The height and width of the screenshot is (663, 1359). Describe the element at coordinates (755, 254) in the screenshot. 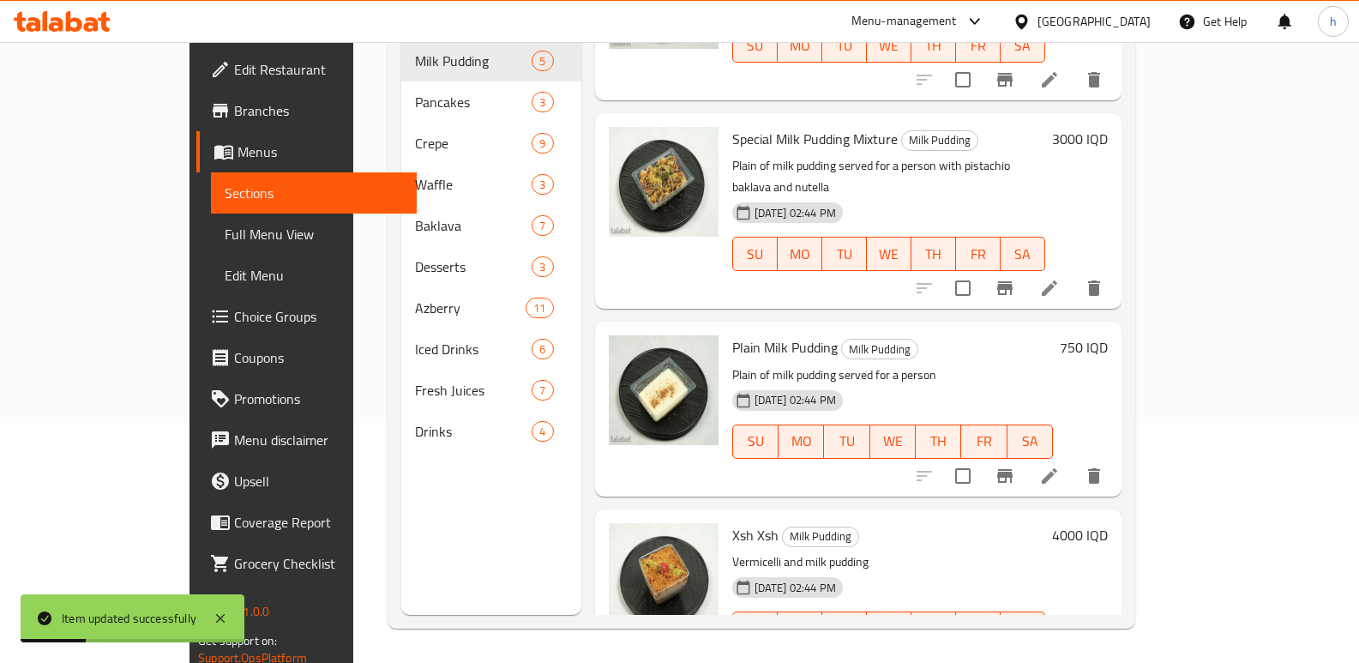

I see `span: SU` at that location.